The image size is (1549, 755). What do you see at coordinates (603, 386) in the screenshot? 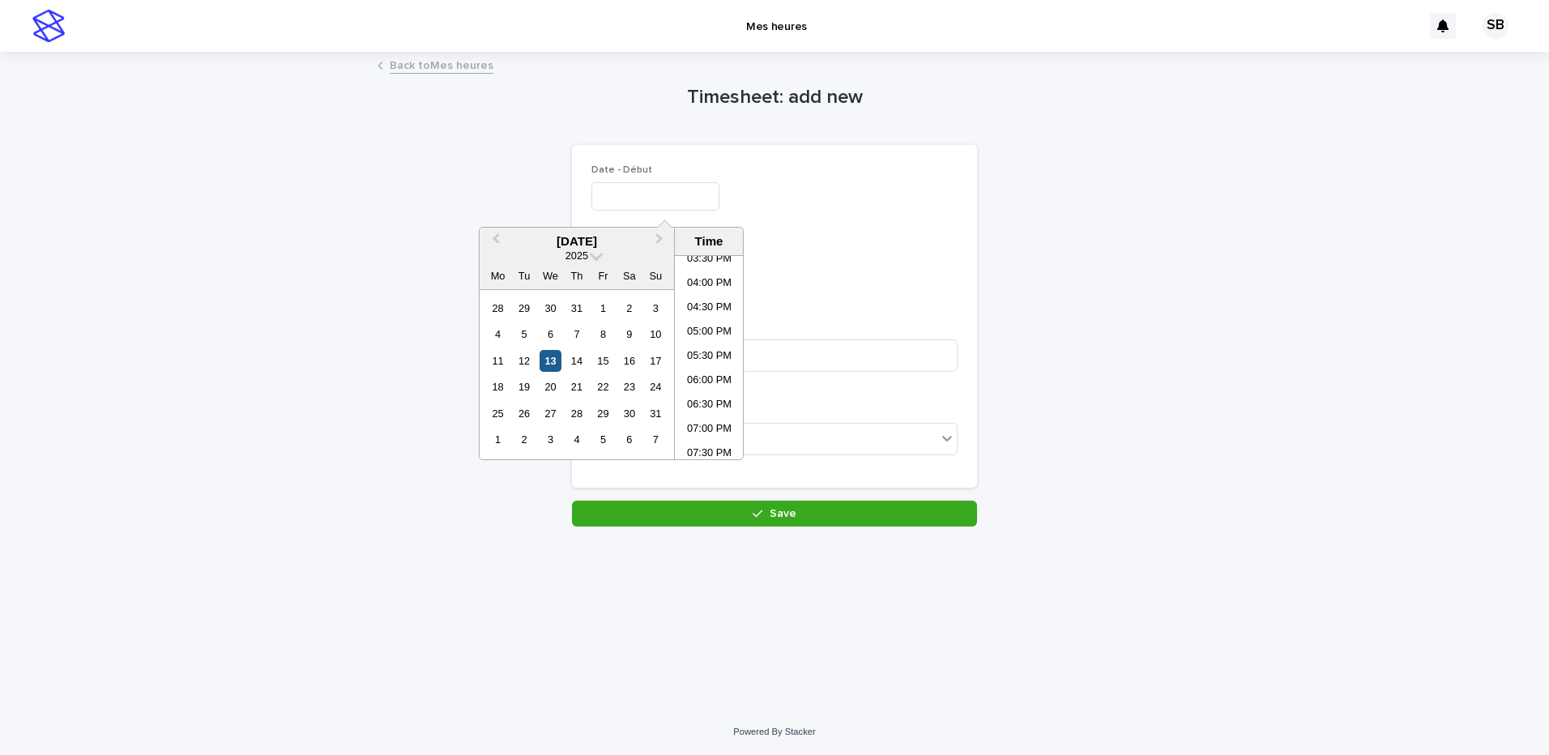
I see `div: Choose Friday, 22 August 2025` at bounding box center [603, 386].